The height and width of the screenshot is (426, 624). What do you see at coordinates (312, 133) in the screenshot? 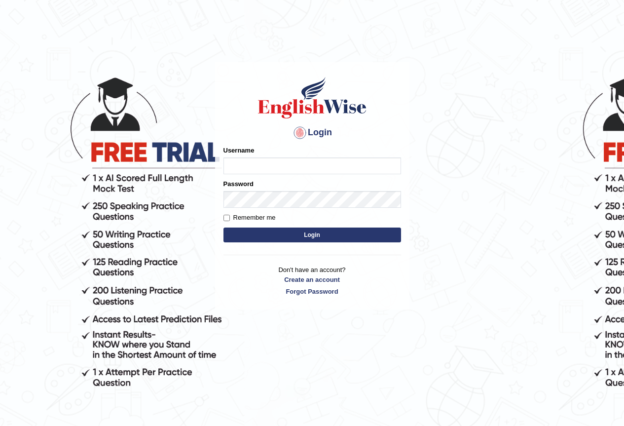
I see `h4: Login` at bounding box center [312, 133].